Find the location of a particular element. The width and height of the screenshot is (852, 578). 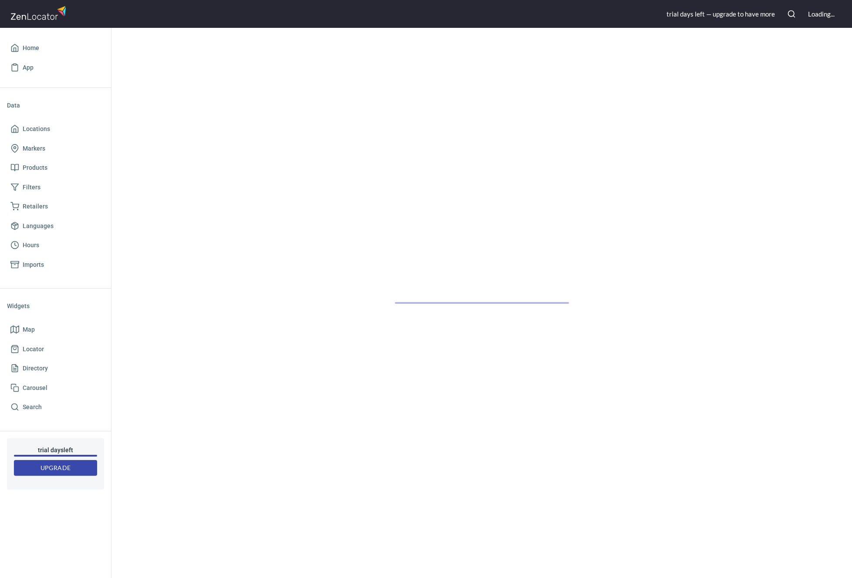

a: Retailers is located at coordinates (55, 206).